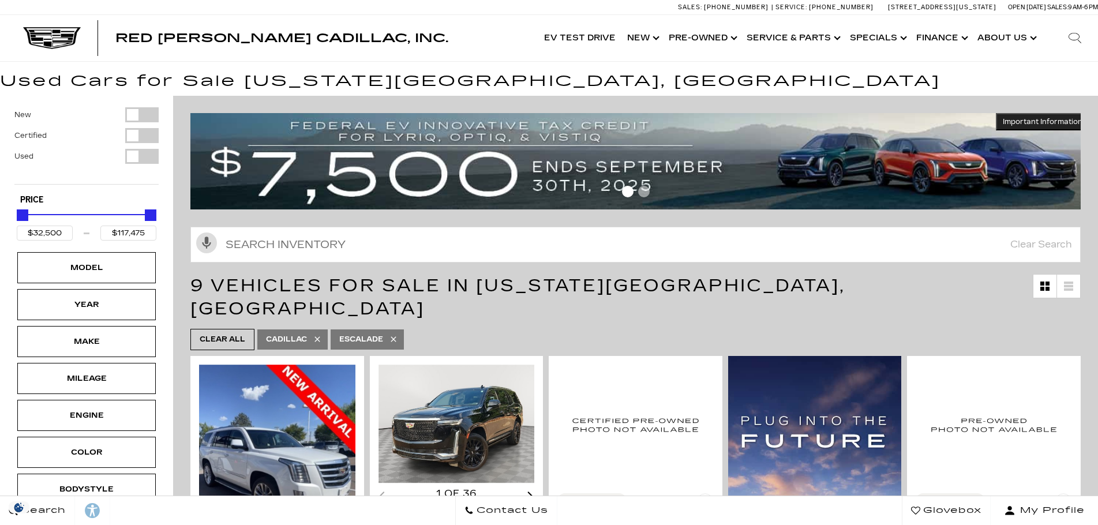  Describe the element at coordinates (87, 305) in the screenshot. I see `div: YearYear` at that location.